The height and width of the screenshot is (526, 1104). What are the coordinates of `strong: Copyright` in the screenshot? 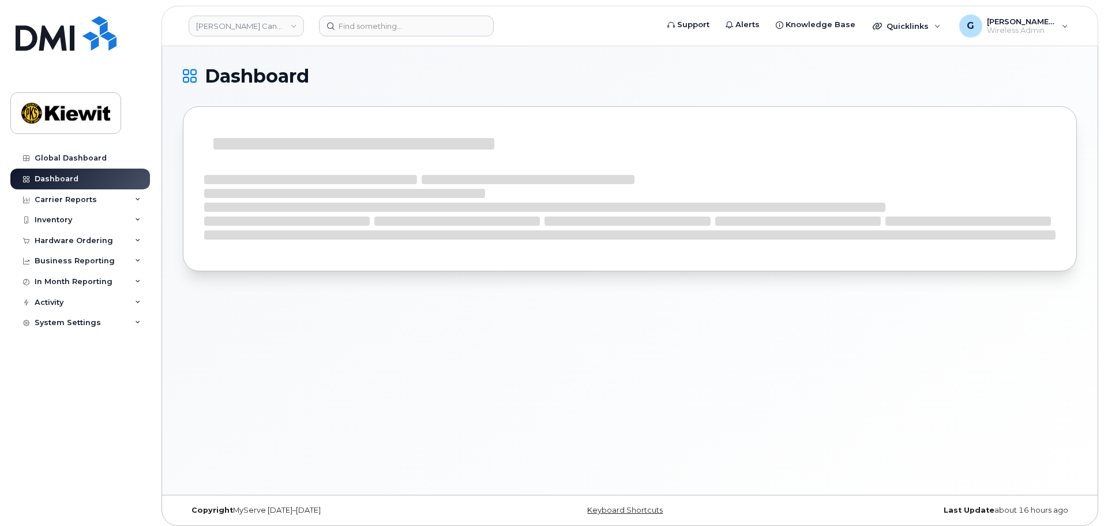 It's located at (212, 509).